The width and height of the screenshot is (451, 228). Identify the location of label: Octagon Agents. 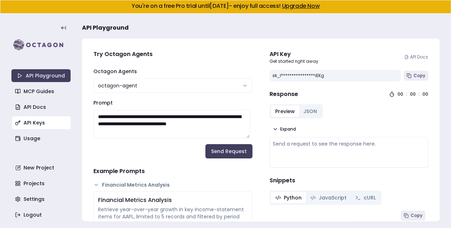
(115, 71).